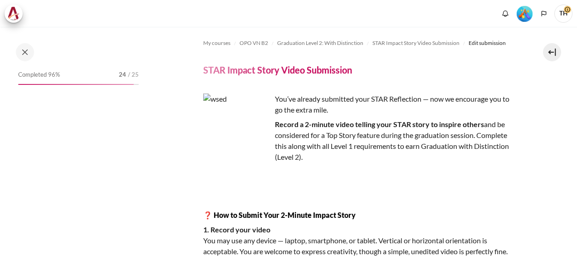 The height and width of the screenshot is (256, 577). What do you see at coordinates (358, 141) in the screenshot?
I see `p: and be considered for a Top Story feature during the graduation session. Complete this along with...` at bounding box center [358, 141].